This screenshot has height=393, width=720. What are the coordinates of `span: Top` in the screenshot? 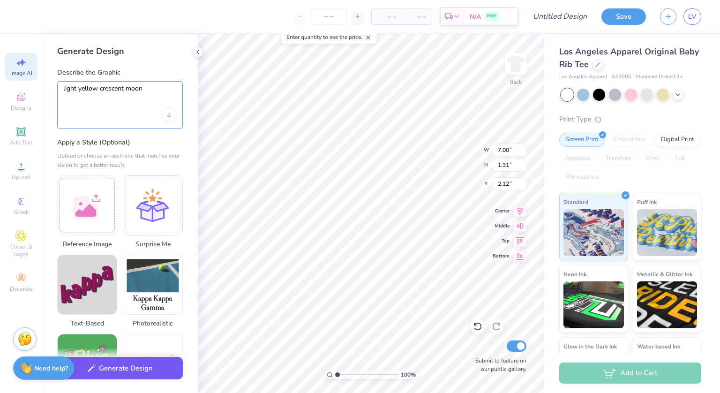 It's located at (501, 241).